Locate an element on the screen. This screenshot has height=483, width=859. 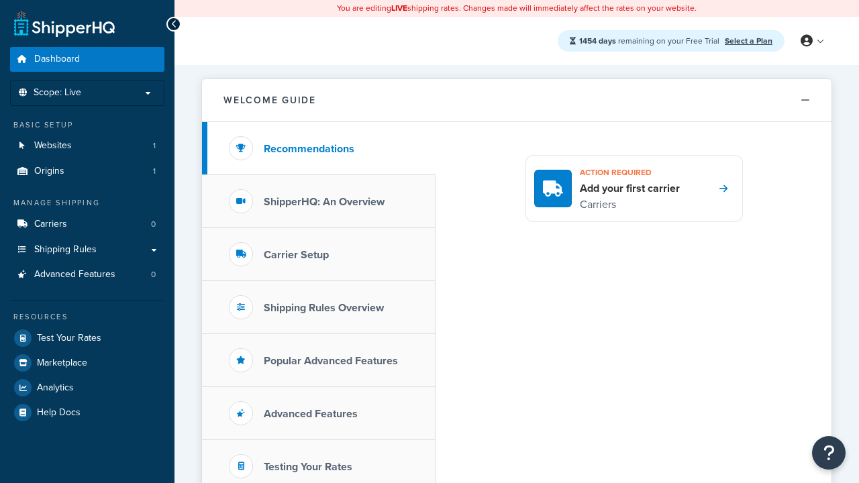
span: Origins is located at coordinates (49, 171).